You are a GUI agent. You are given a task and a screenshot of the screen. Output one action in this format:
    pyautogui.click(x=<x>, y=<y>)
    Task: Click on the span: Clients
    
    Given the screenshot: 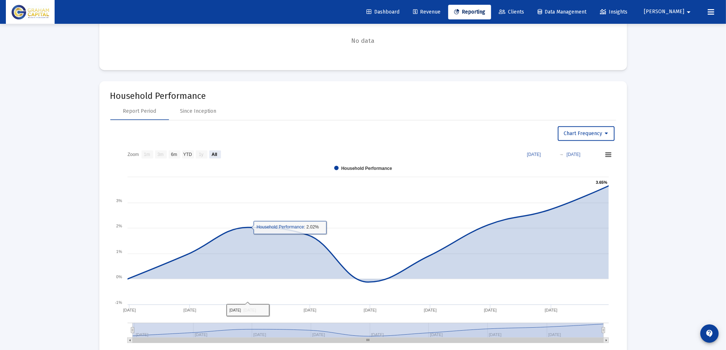 What is the action you would take?
    pyautogui.click(x=511, y=12)
    